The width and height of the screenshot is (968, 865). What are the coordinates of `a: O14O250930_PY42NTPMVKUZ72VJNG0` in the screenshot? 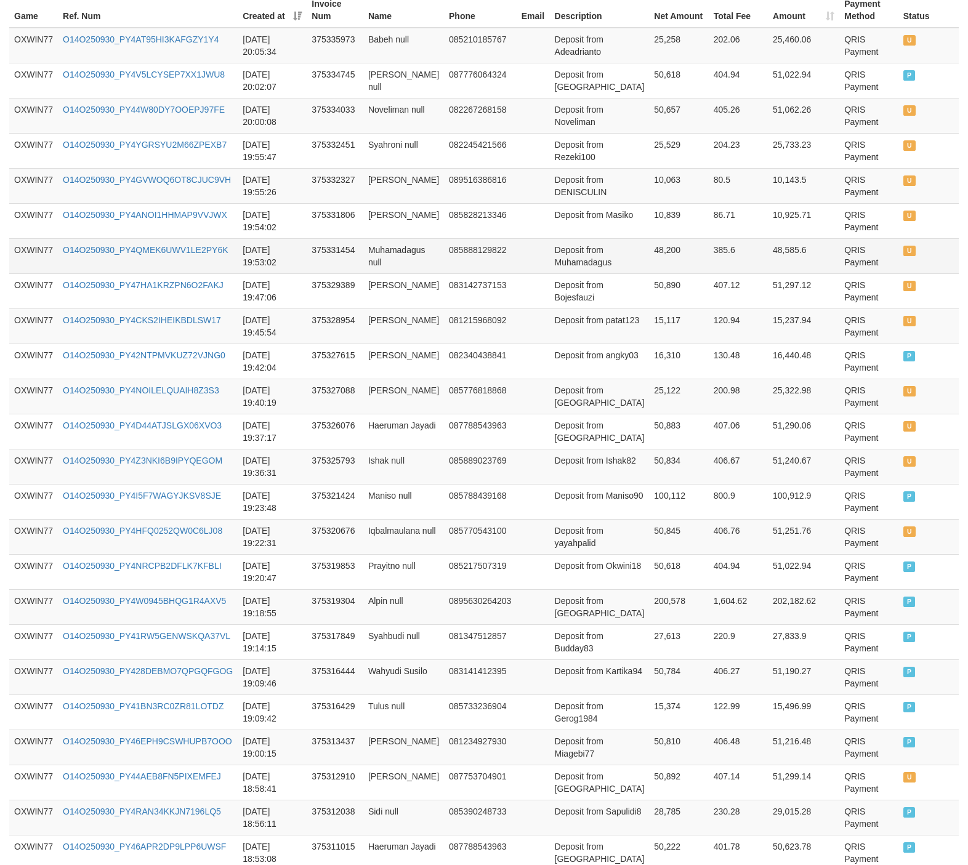 It's located at (144, 355).